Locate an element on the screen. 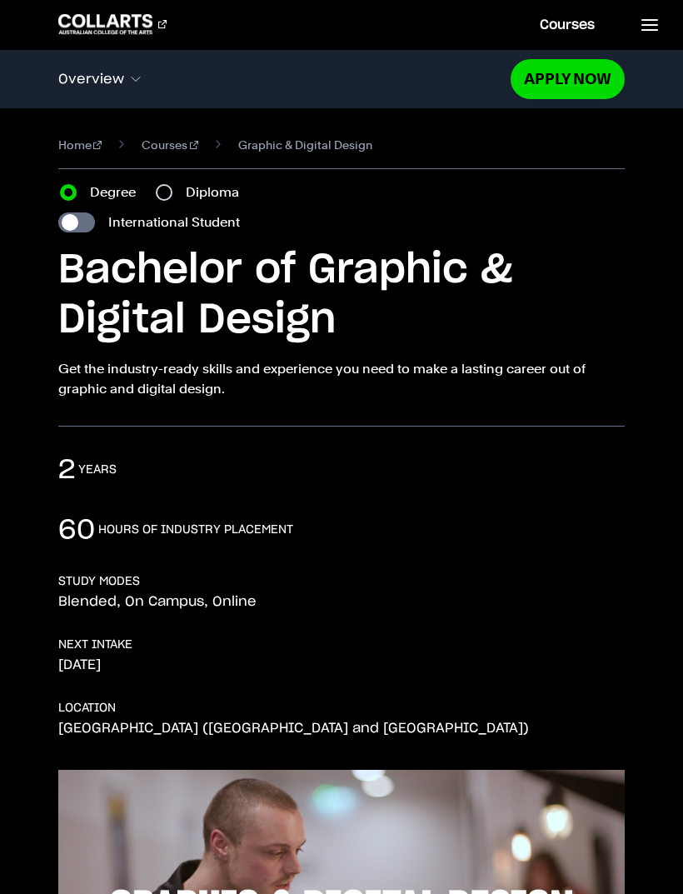 The width and height of the screenshot is (683, 894). label: International Student is located at coordinates (174, 222).